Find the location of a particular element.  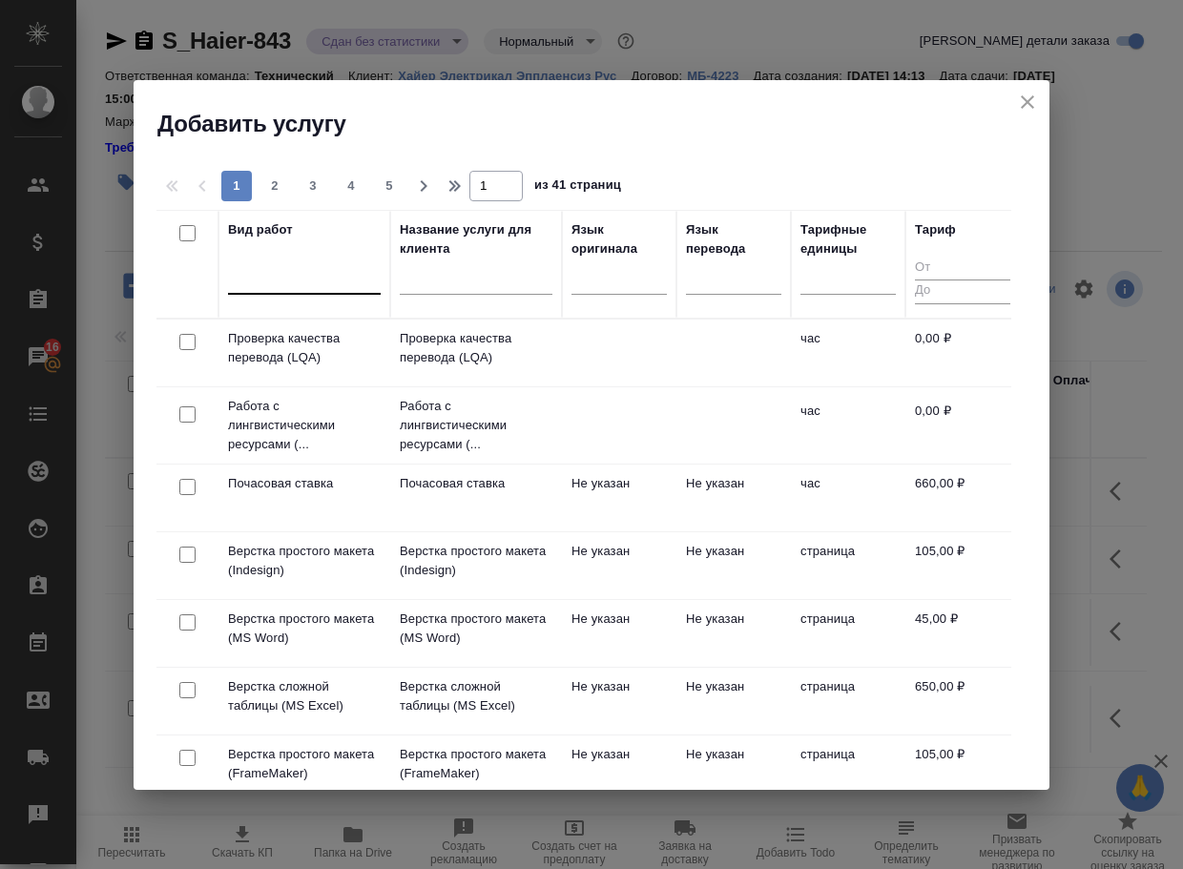

div: Название услуги для клиента is located at coordinates (476, 239).